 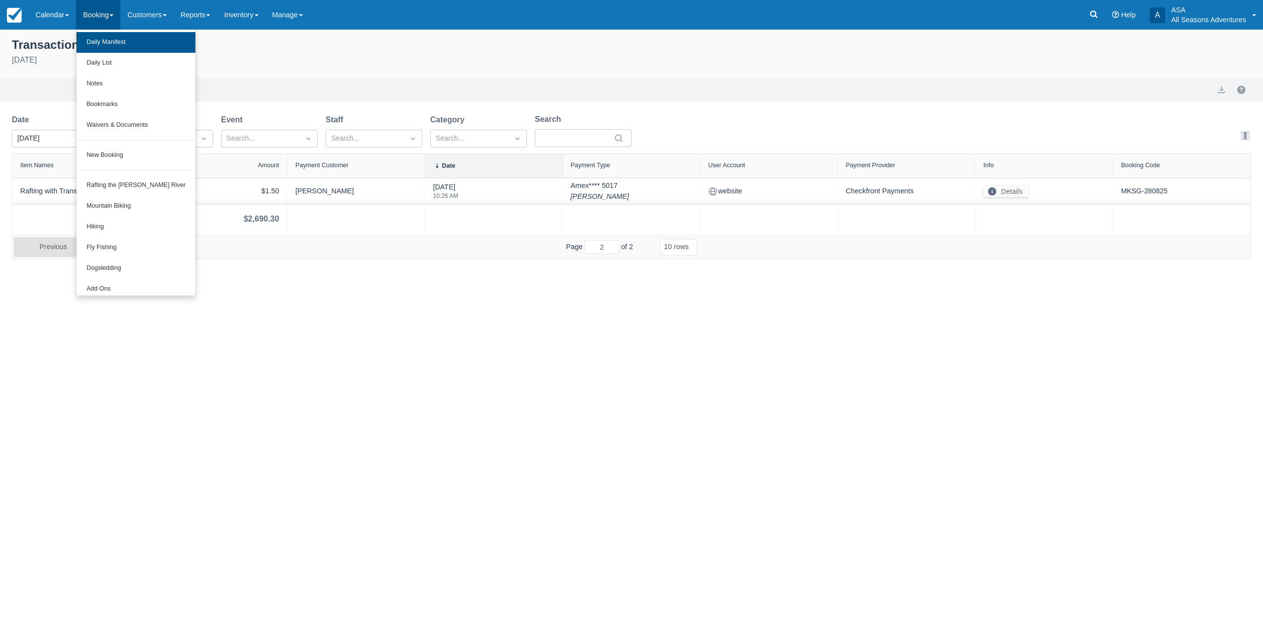 What do you see at coordinates (136, 289) in the screenshot?
I see `a: Add Ons` at bounding box center [136, 289].